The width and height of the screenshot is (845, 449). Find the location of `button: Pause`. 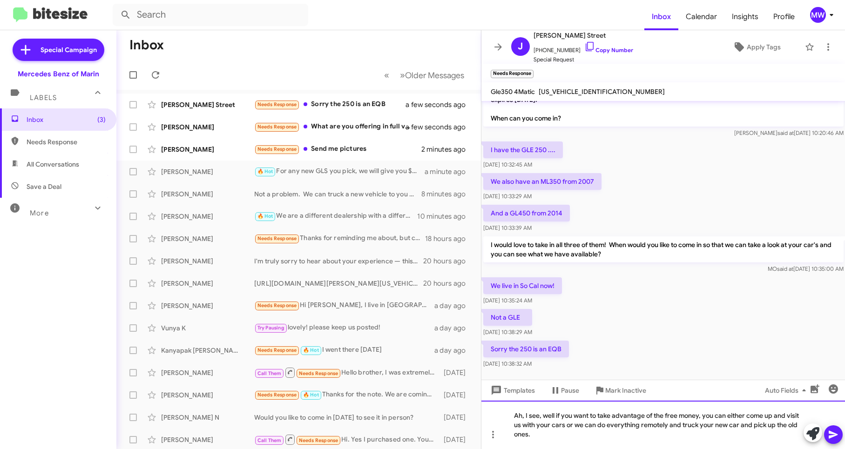

button: Pause is located at coordinates (564, 391).